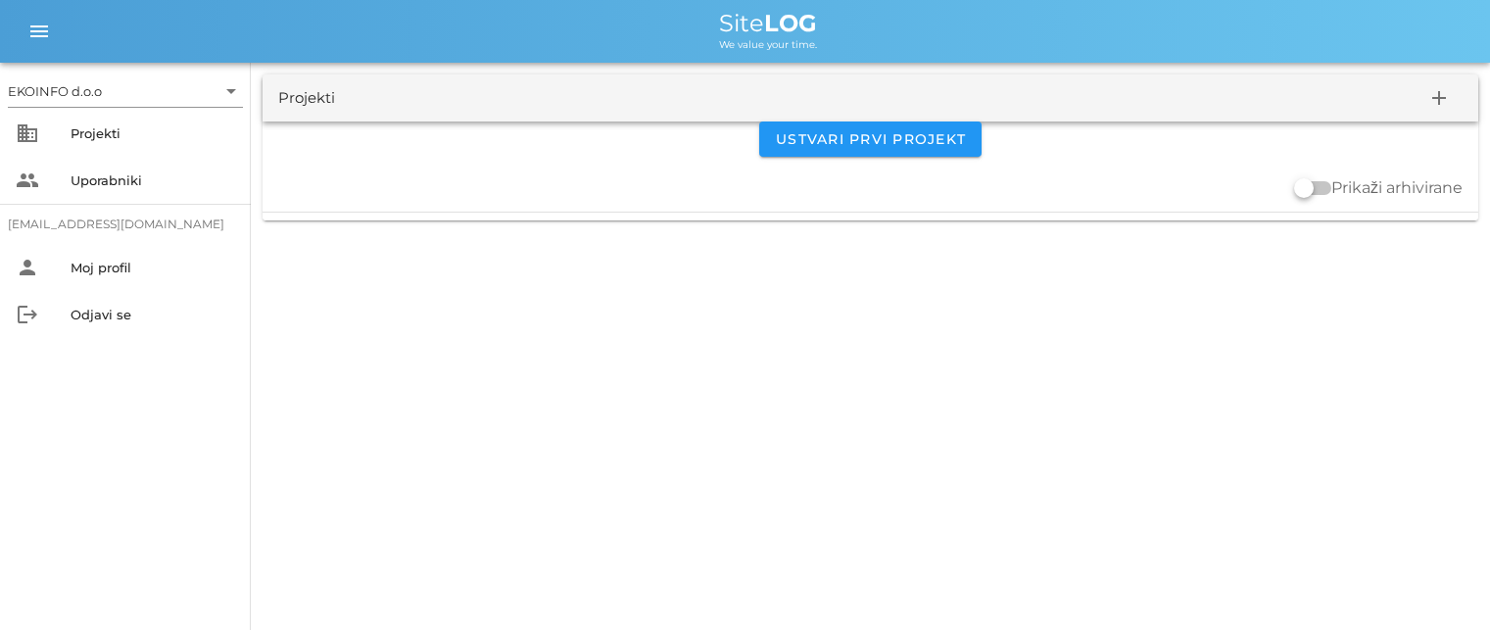 The height and width of the screenshot is (630, 1490). Describe the element at coordinates (768, 44) in the screenshot. I see `span: We value your time.` at that location.